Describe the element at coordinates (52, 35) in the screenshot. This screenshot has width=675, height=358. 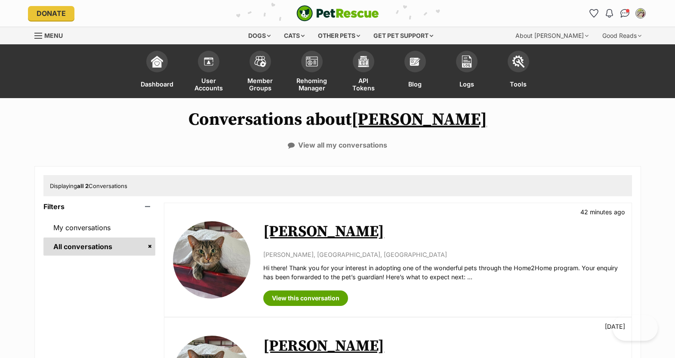
I see `a: Menu` at that location.